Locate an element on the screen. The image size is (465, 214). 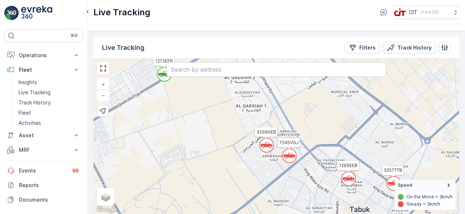
a: Fleet is located at coordinates (49, 113).